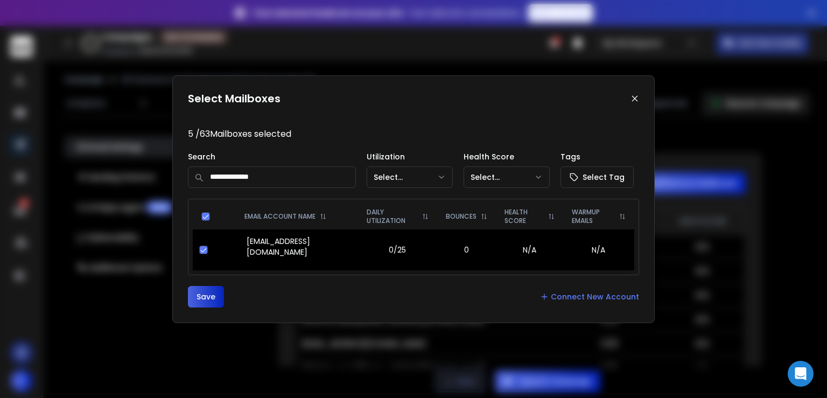  What do you see at coordinates (507, 157) in the screenshot?
I see `p: Health Score` at bounding box center [507, 157].